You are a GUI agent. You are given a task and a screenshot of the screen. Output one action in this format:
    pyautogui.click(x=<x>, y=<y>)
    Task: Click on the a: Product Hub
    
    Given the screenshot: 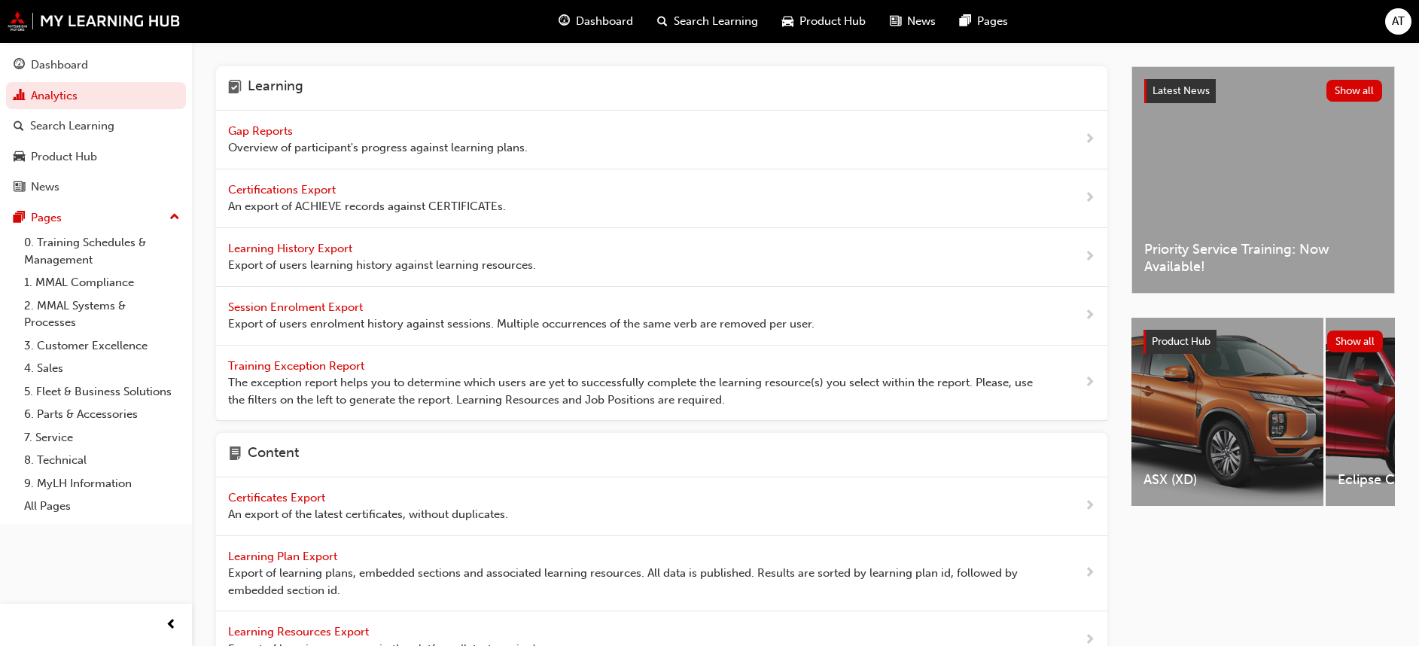 What is the action you would take?
    pyautogui.click(x=96, y=157)
    